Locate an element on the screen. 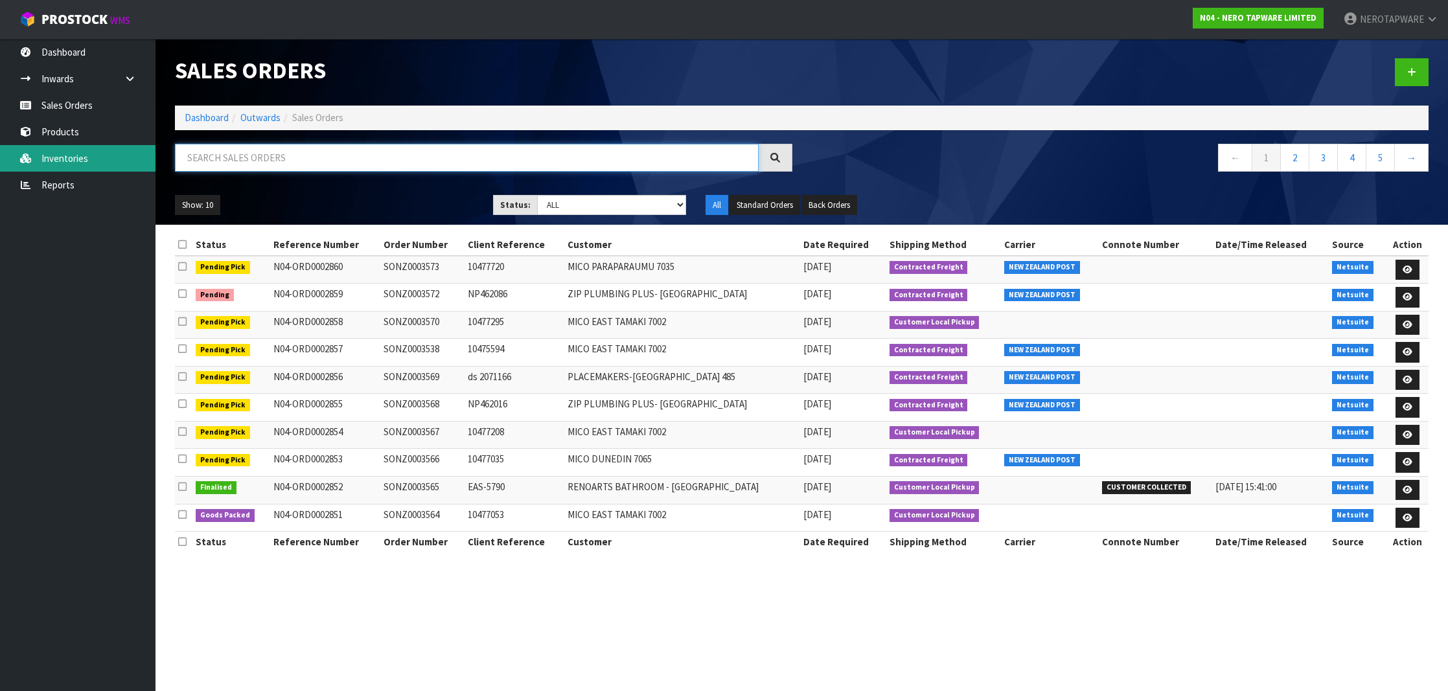 The height and width of the screenshot is (691, 1448). td: N04-ORD0002852 is located at coordinates (325, 490).